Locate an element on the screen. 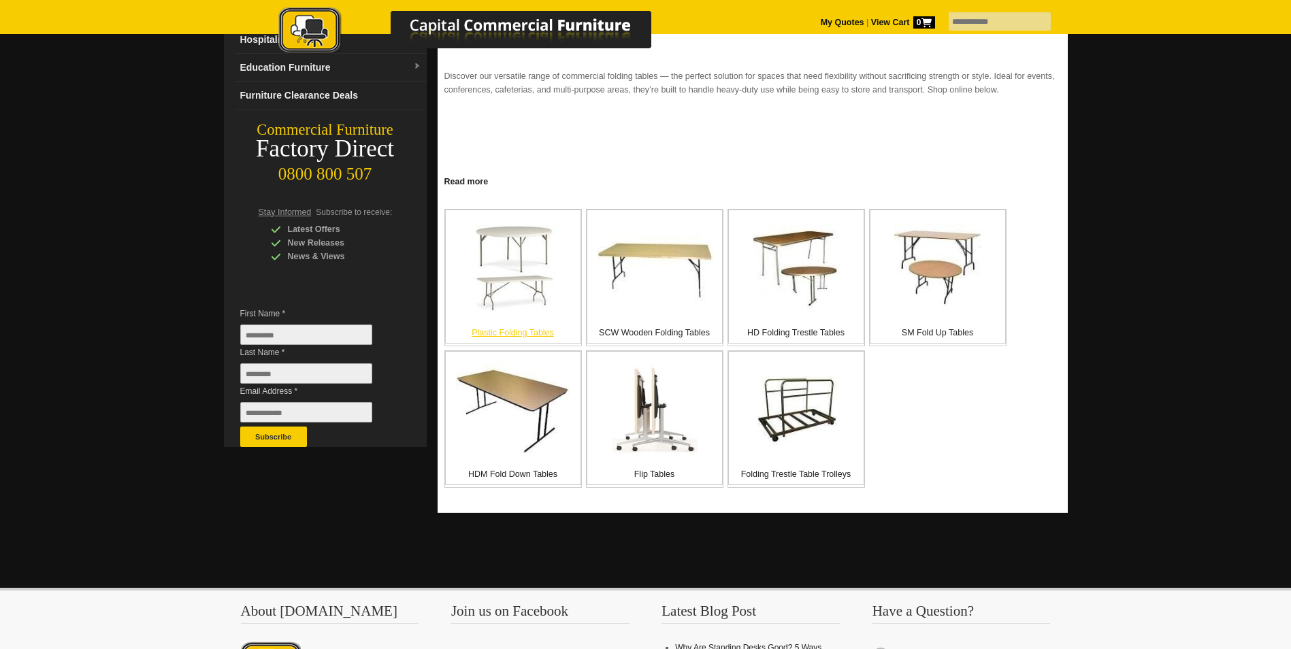  p: Flip Tables is located at coordinates (655, 474).